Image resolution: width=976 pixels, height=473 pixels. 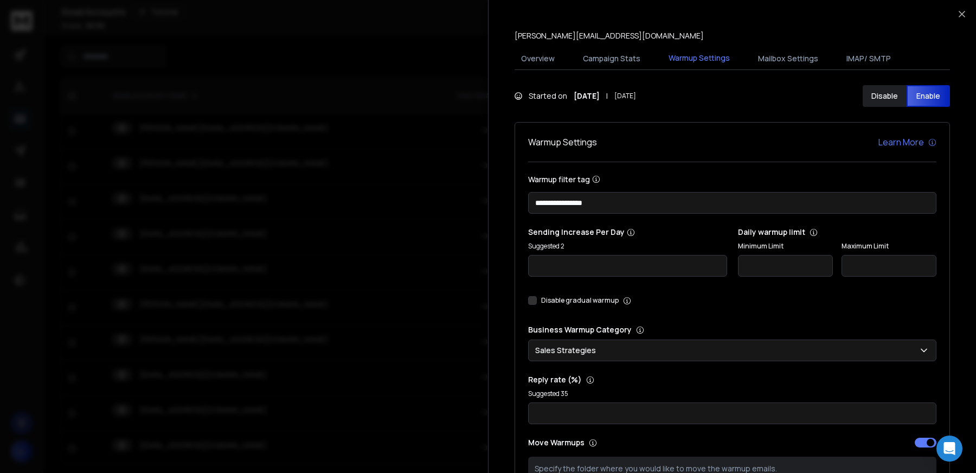 I want to click on button: IMAP/ SMTP, so click(x=868, y=59).